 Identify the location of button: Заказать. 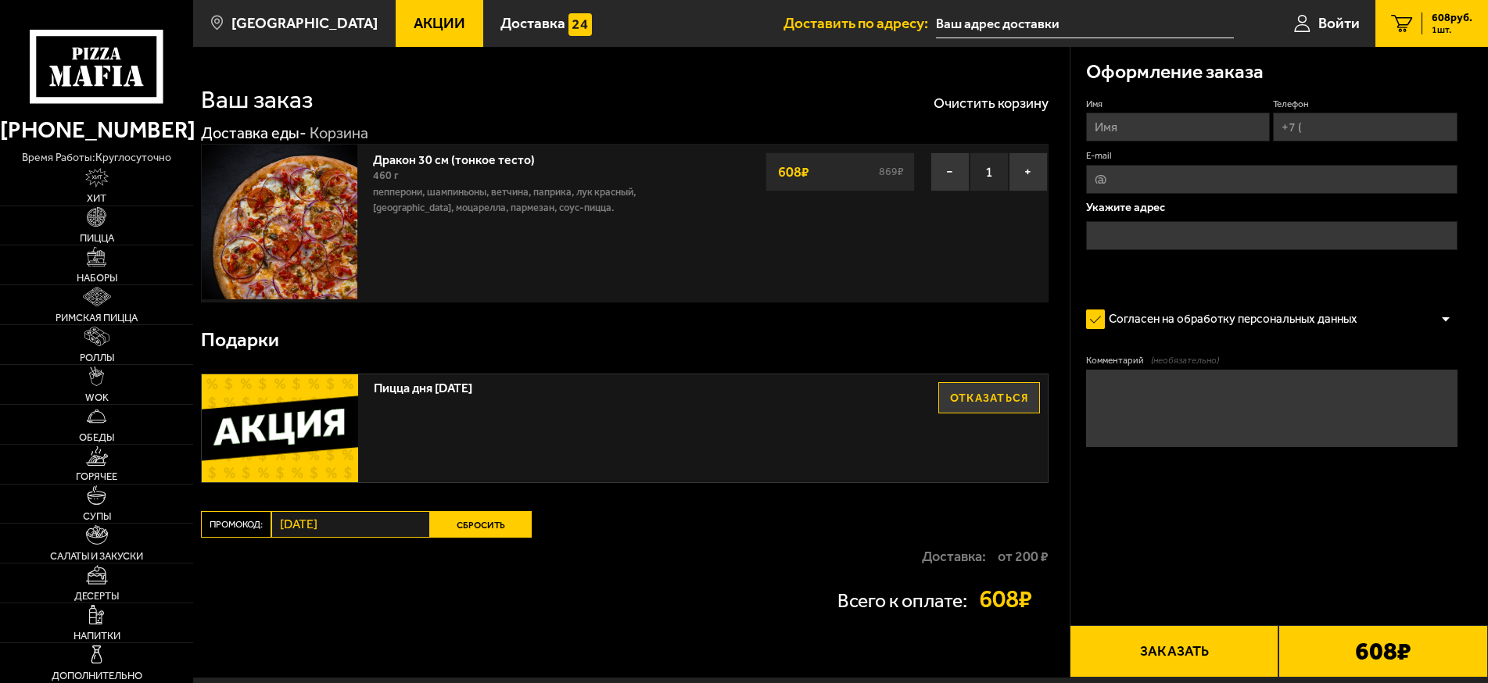
(1175, 651).